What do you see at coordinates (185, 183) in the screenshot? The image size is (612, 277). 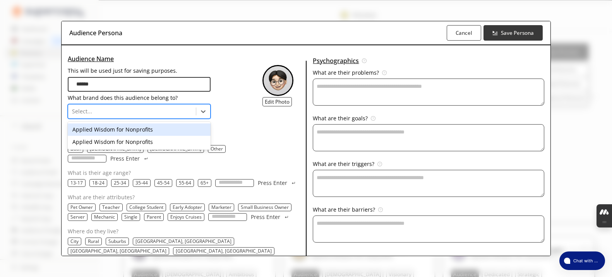 I see `p: 55-64` at bounding box center [185, 183].